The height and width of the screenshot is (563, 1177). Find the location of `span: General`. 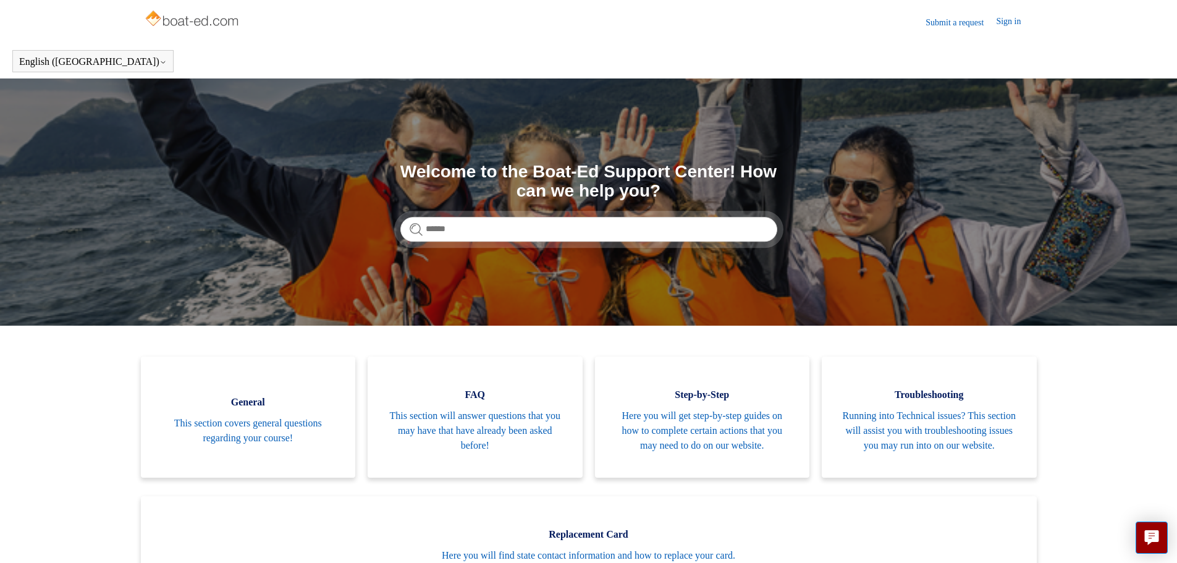

span: General is located at coordinates (248, 402).